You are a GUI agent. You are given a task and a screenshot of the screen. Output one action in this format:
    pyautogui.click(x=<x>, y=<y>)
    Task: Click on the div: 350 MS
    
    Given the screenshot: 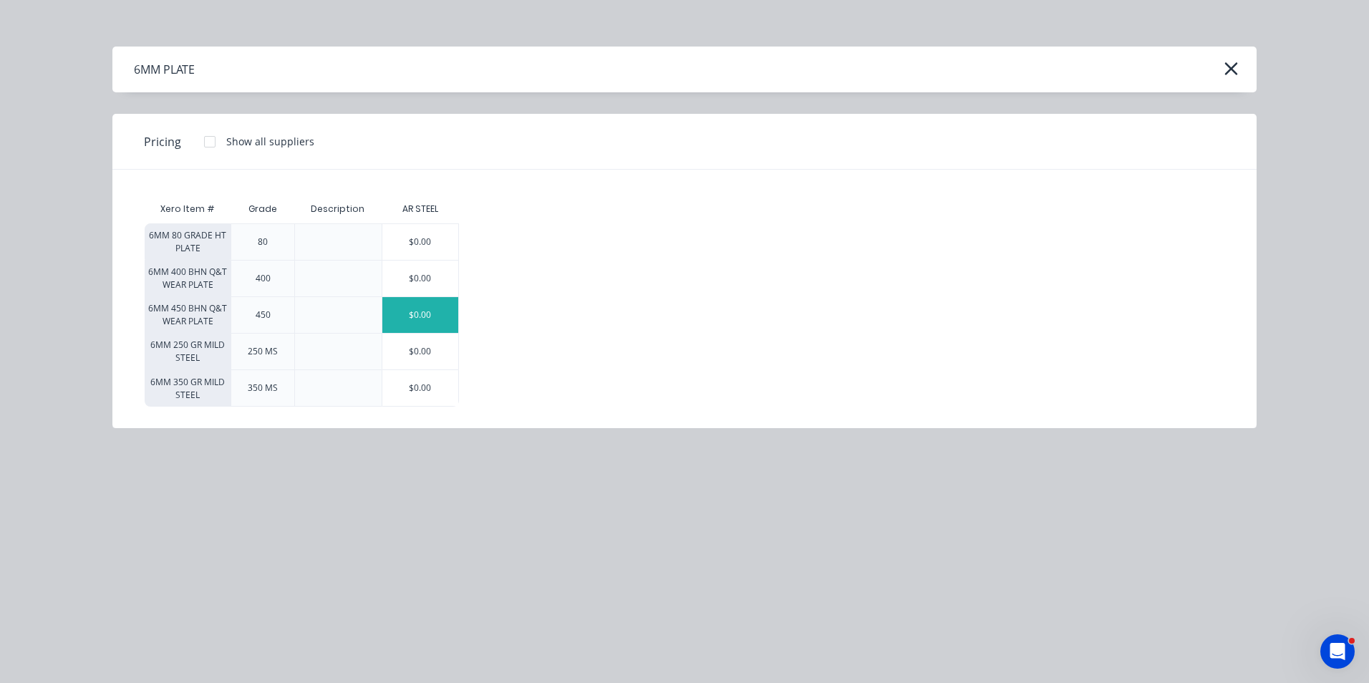 What is the action you would take?
    pyautogui.click(x=263, y=388)
    